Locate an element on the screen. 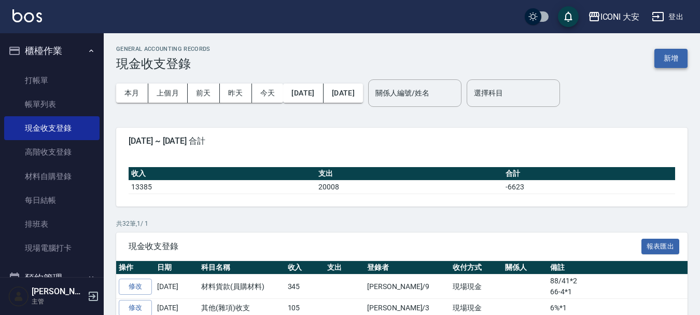 The width and height of the screenshot is (700, 315). p: 主管 is located at coordinates (58, 301).